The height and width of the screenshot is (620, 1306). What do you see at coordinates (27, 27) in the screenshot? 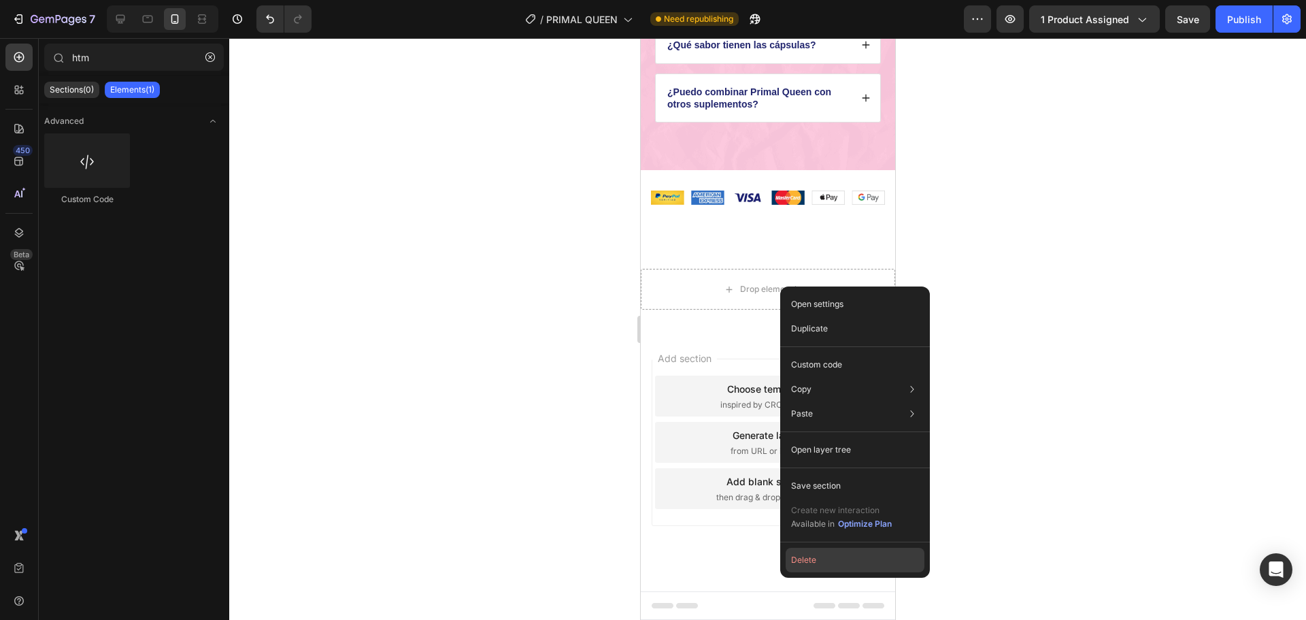
I see `img: logo_orange.svg` at bounding box center [27, 27].